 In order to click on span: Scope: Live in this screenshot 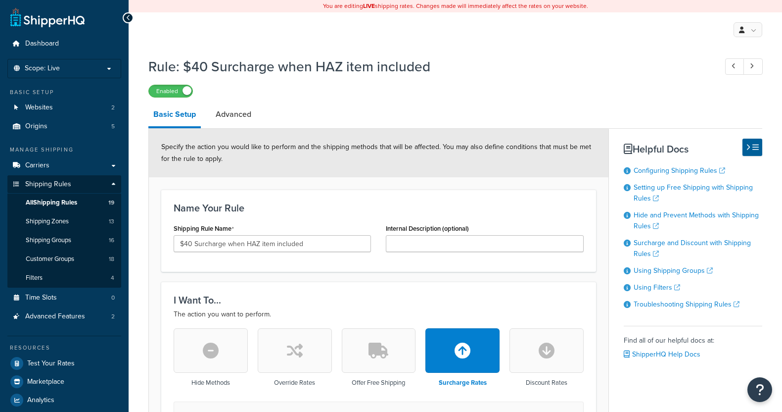, I will do `click(42, 68)`.